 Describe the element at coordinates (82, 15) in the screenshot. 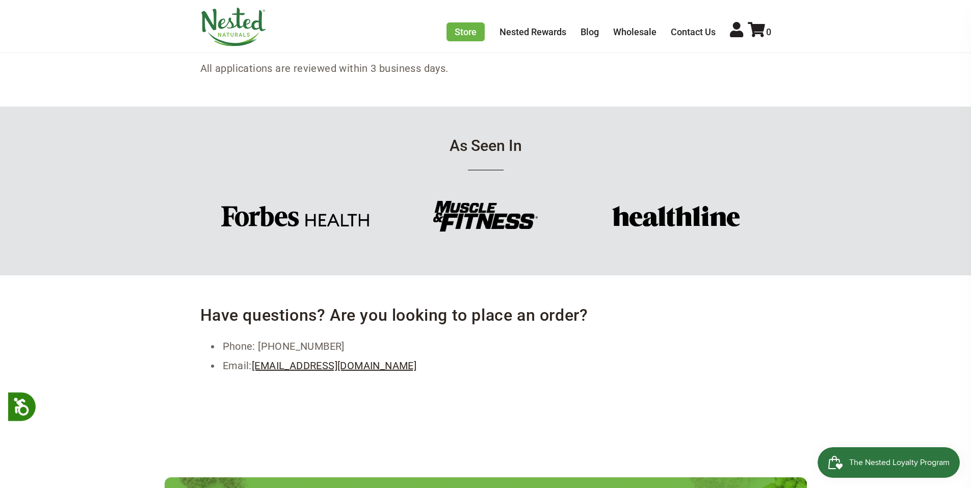

I see `span: The Nested Loyalty Program` at that location.